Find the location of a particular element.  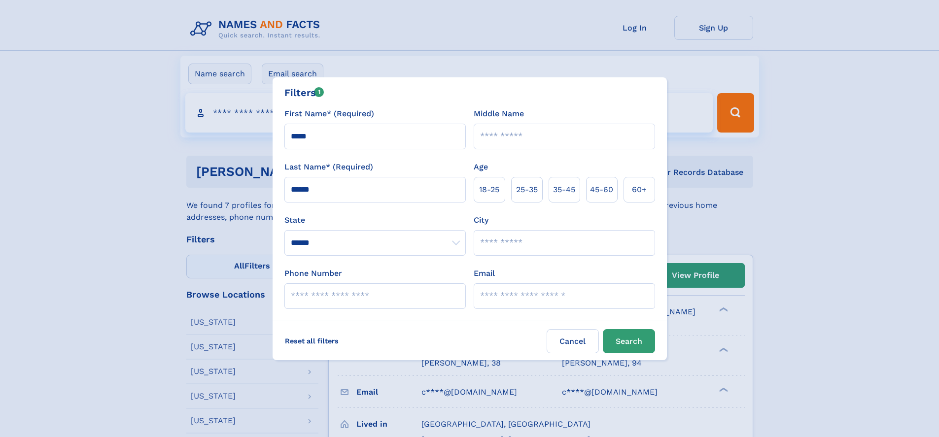

button: Search is located at coordinates (629, 341).